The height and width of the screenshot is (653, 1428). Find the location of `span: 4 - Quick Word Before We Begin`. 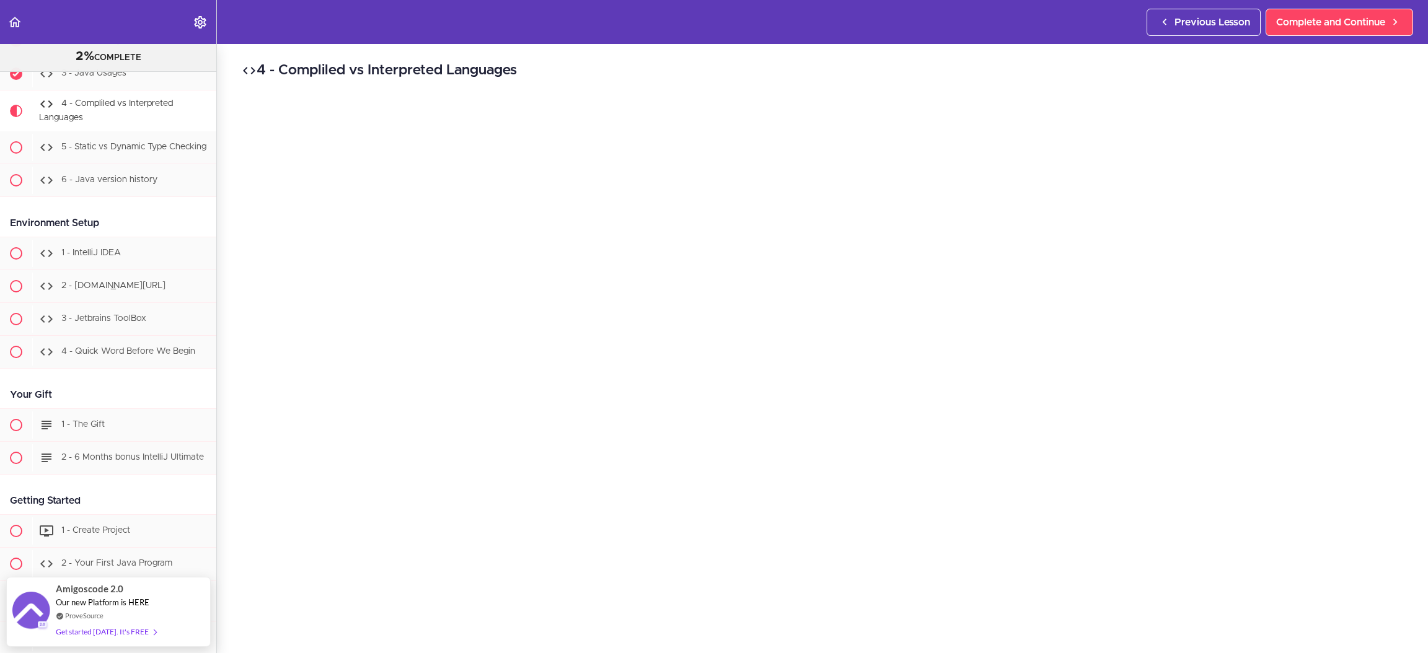

span: 4 - Quick Word Before We Begin is located at coordinates (128, 352).